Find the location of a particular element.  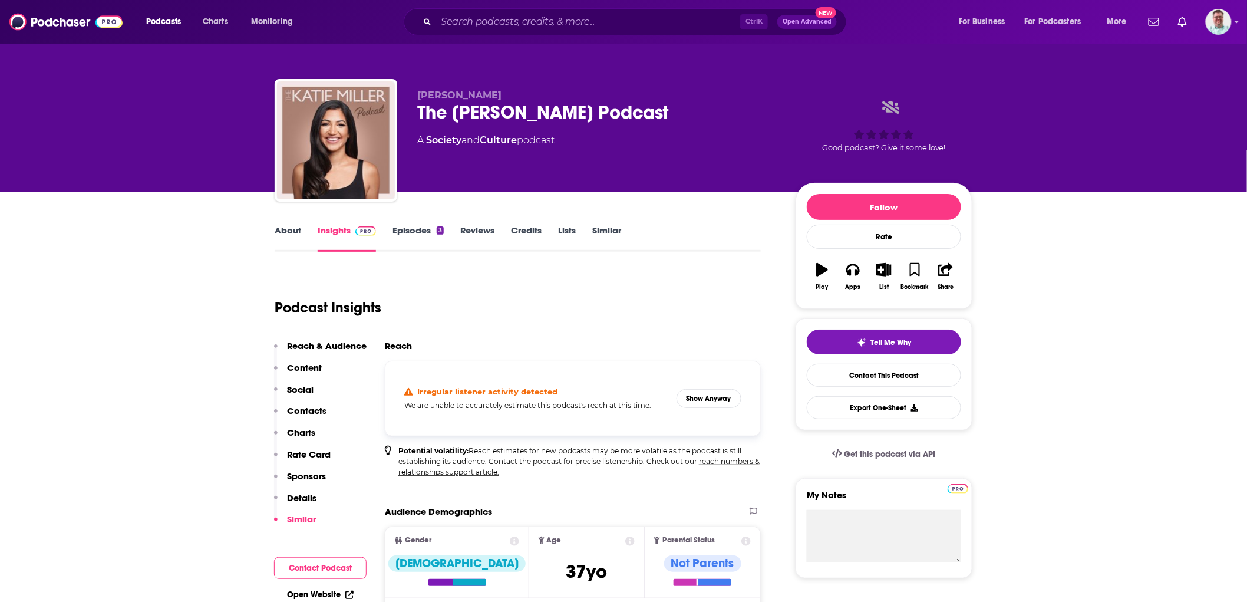

span: Open Advanced is located at coordinates (807, 22).